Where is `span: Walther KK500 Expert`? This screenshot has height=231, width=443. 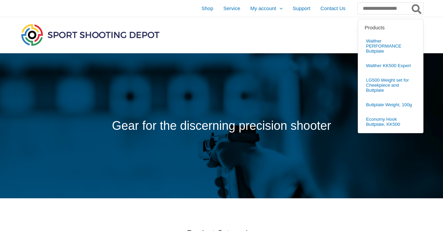
span: Walther KK500 Expert is located at coordinates (388, 65).